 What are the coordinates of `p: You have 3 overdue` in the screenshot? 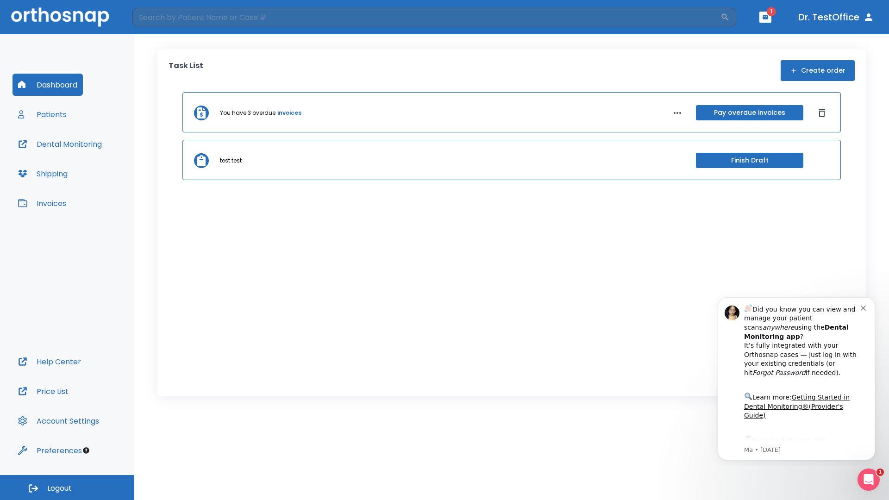 It's located at (248, 113).